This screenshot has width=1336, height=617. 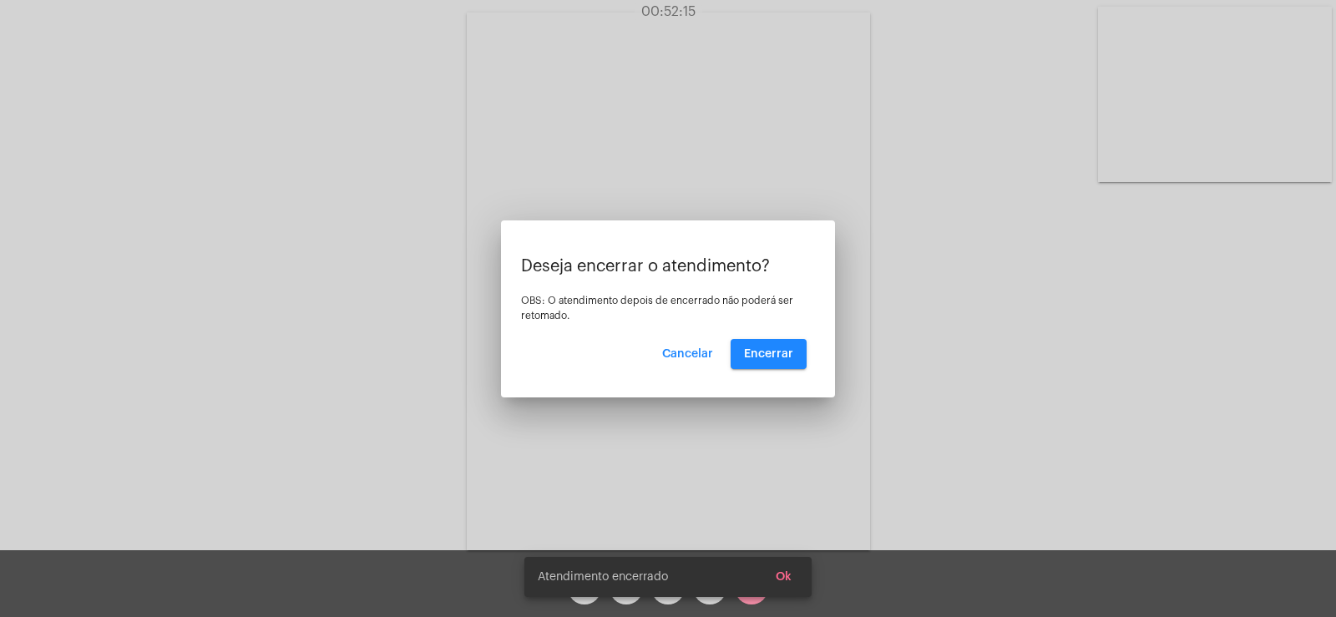 What do you see at coordinates (768, 354) in the screenshot?
I see `button: Encerrar` at bounding box center [768, 354].